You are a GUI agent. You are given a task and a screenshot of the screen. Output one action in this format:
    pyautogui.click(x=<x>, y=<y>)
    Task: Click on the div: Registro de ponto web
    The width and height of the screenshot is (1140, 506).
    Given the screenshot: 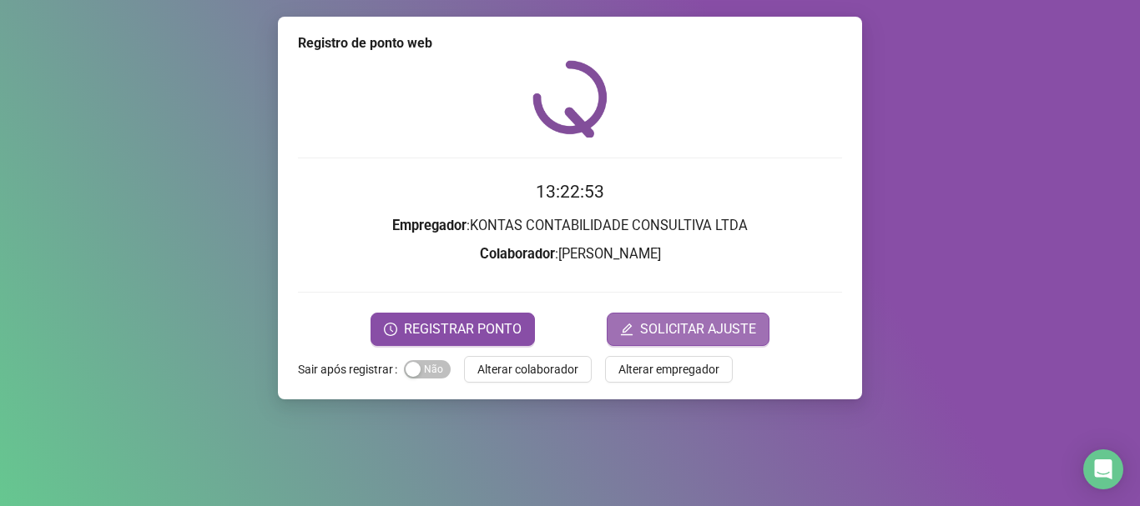 What is the action you would take?
    pyautogui.click(x=570, y=43)
    